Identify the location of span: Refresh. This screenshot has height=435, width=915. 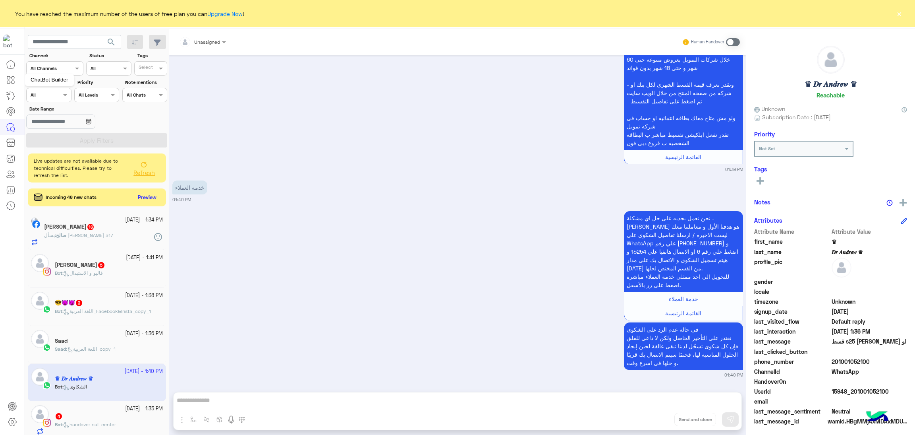
(144, 172).